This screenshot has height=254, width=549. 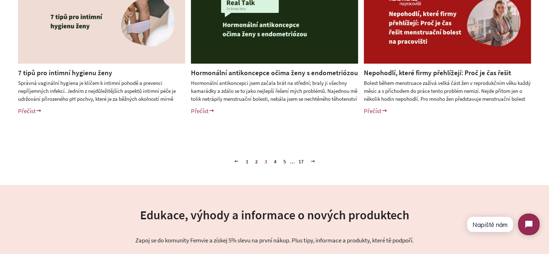 What do you see at coordinates (30, 17) in the screenshot?
I see `span: Napiště nám` at bounding box center [30, 17].